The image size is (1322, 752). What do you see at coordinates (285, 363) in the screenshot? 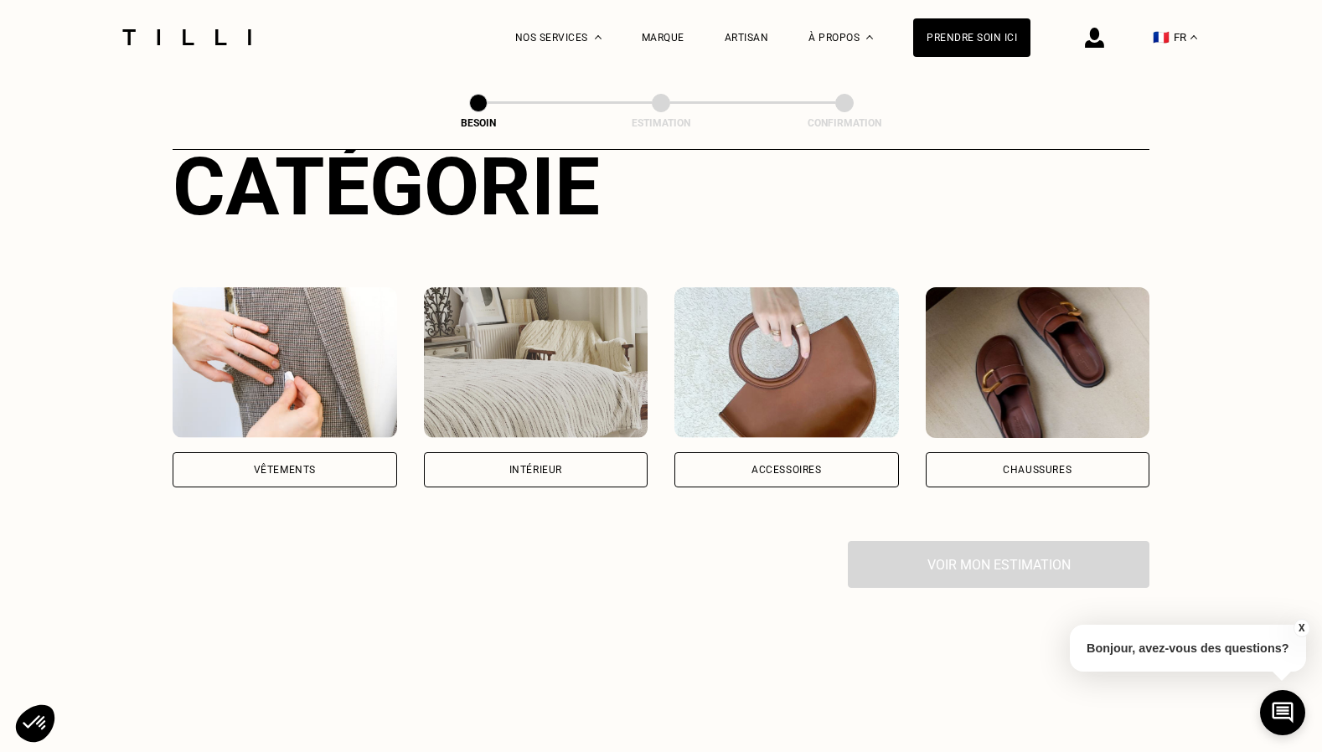
I see `img: Vêtements` at bounding box center [285, 363].